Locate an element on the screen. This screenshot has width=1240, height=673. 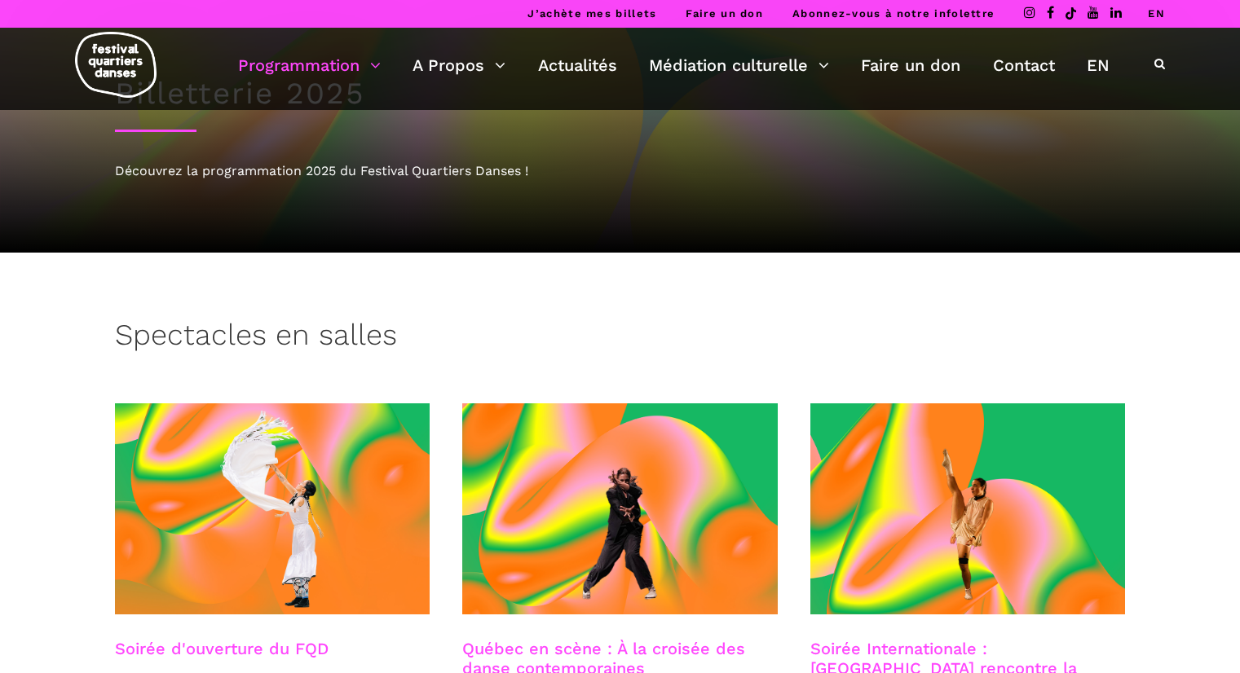
a: Actualités is located at coordinates (577, 65).